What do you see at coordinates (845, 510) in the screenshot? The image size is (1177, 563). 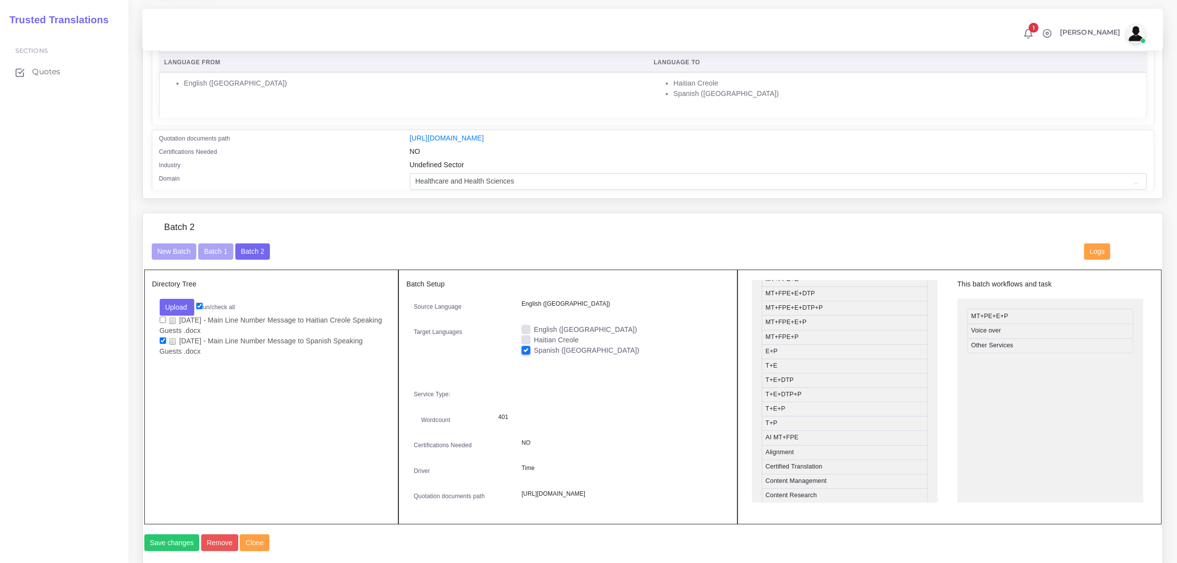 I see `li: Creative Writing` at bounding box center [845, 510].